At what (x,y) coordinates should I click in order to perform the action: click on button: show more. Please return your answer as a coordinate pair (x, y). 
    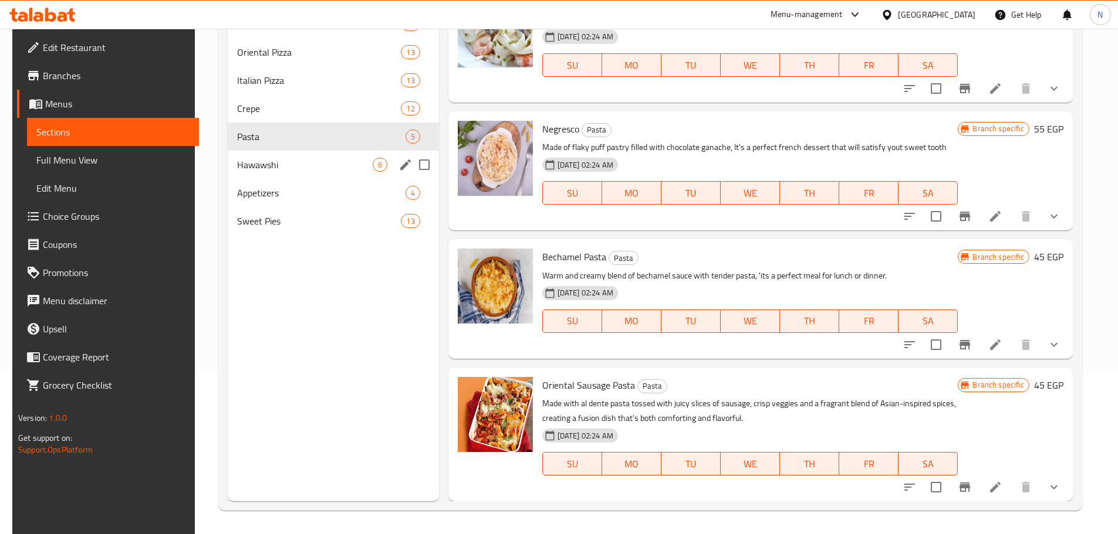
    Looking at the image, I should click on (1054, 89).